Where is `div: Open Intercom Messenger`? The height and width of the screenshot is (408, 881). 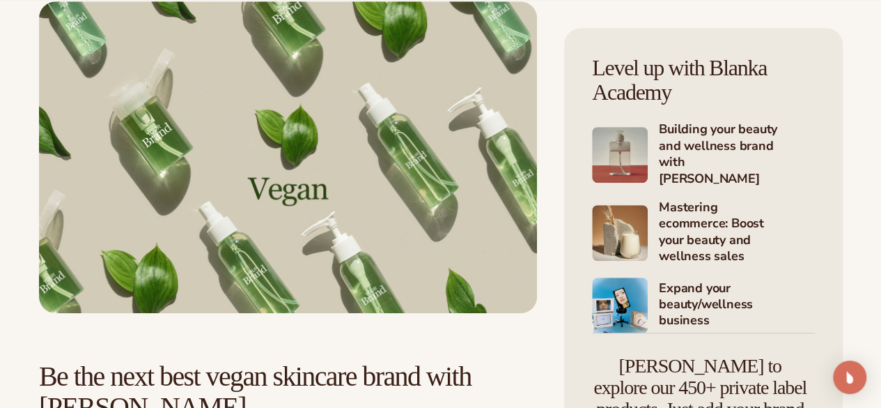 div: Open Intercom Messenger is located at coordinates (850, 377).